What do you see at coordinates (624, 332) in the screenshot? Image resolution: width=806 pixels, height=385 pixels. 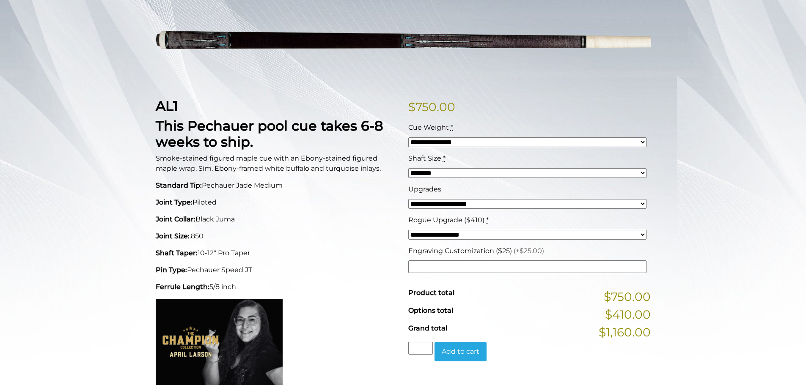 I see `span: $1,160.00` at bounding box center [624, 332].